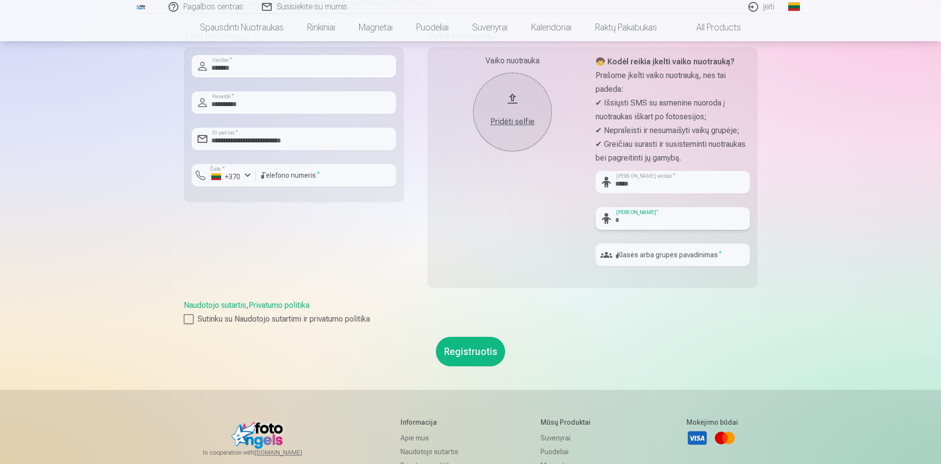 The image size is (941, 464). What do you see at coordinates (433, 423) in the screenshot?
I see `h5: Informacija` at bounding box center [433, 423].